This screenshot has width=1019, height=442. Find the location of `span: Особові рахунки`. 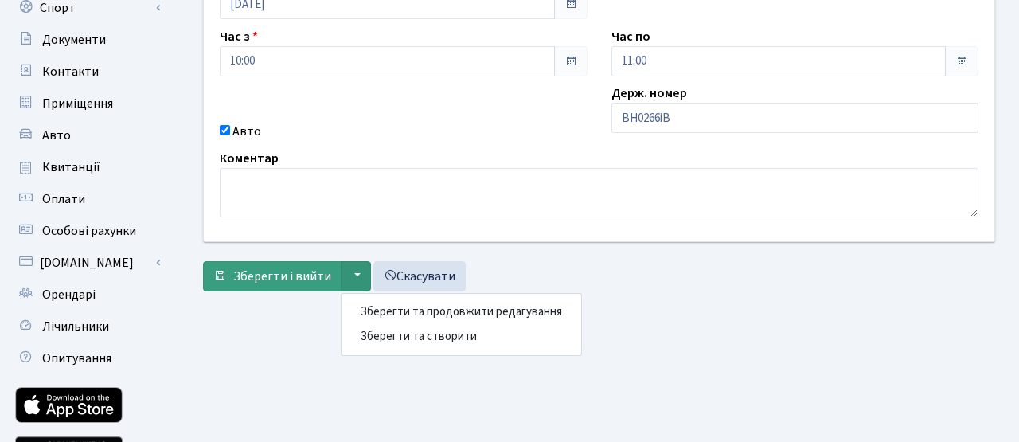

span: Особові рахунки is located at coordinates (89, 231).